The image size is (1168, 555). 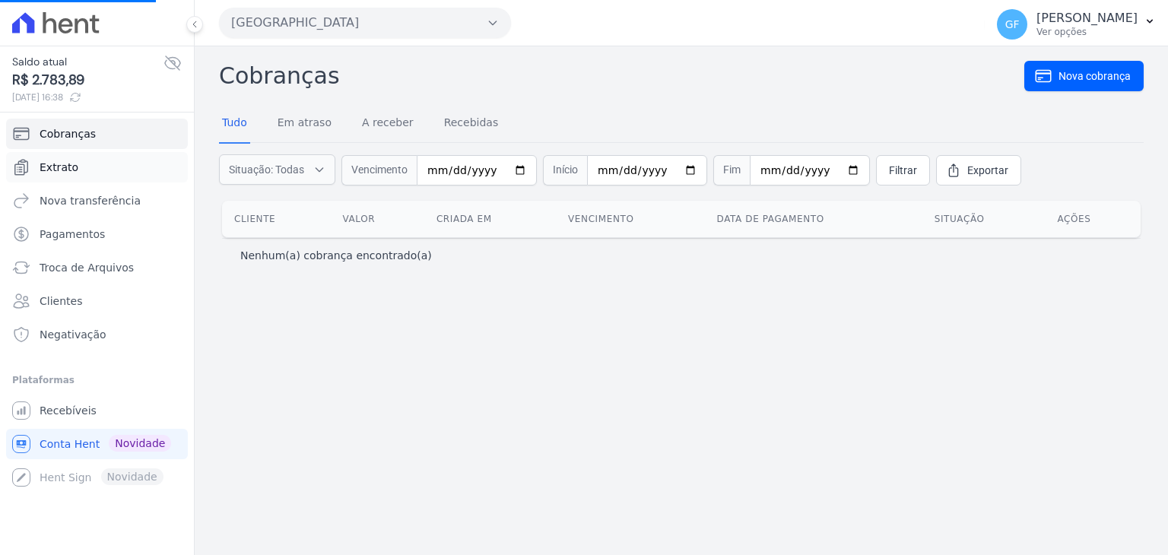 What do you see at coordinates (1087, 32) in the screenshot?
I see `p: Ver opções` at bounding box center [1087, 32].